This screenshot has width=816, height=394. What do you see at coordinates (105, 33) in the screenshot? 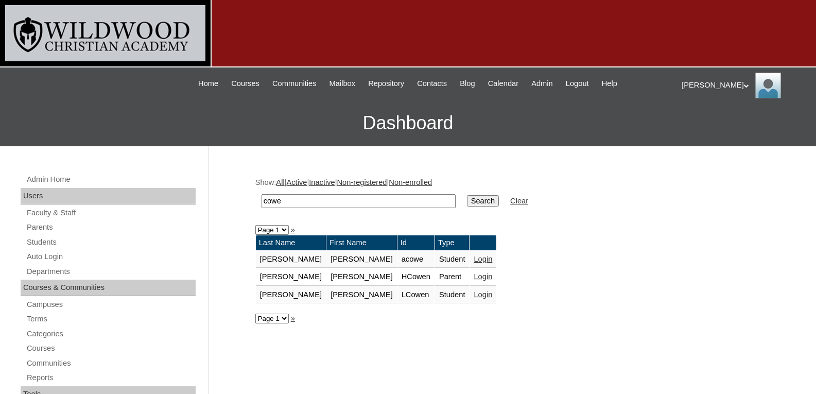
I see `img: logo-white.png` at bounding box center [105, 33].